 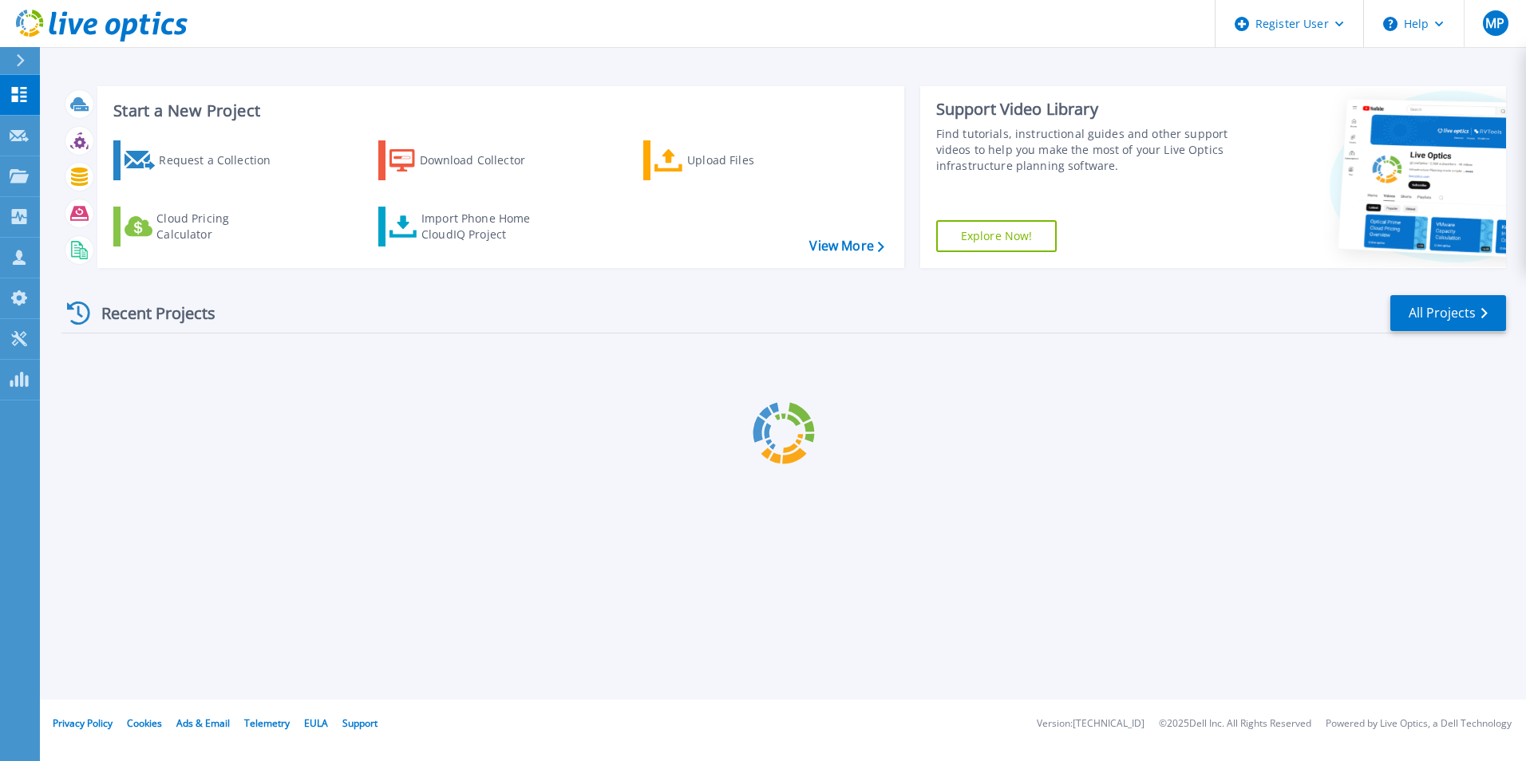 I want to click on a: View More, so click(x=846, y=246).